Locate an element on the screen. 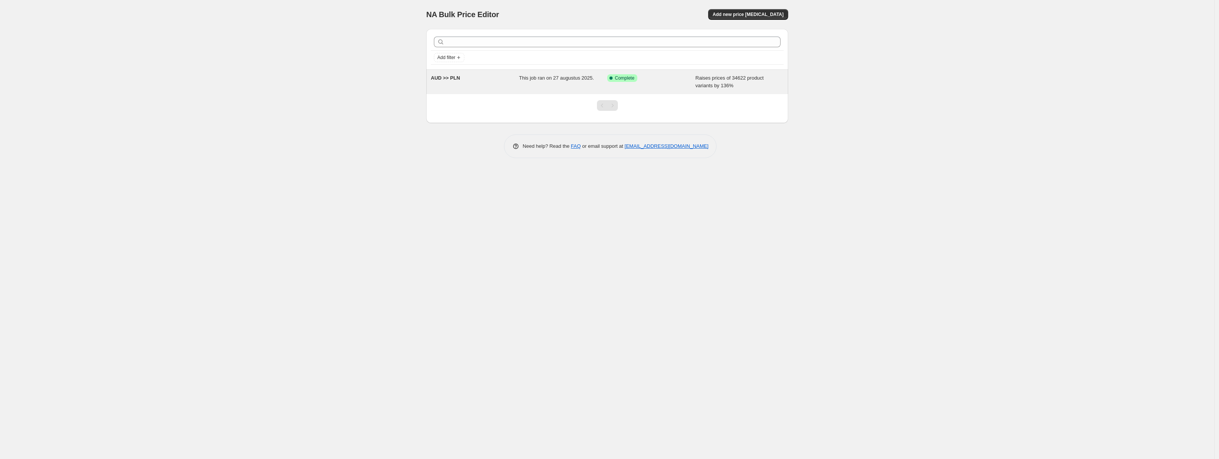 This screenshot has height=459, width=1219. span: Need help? Read the is located at coordinates (547, 146).